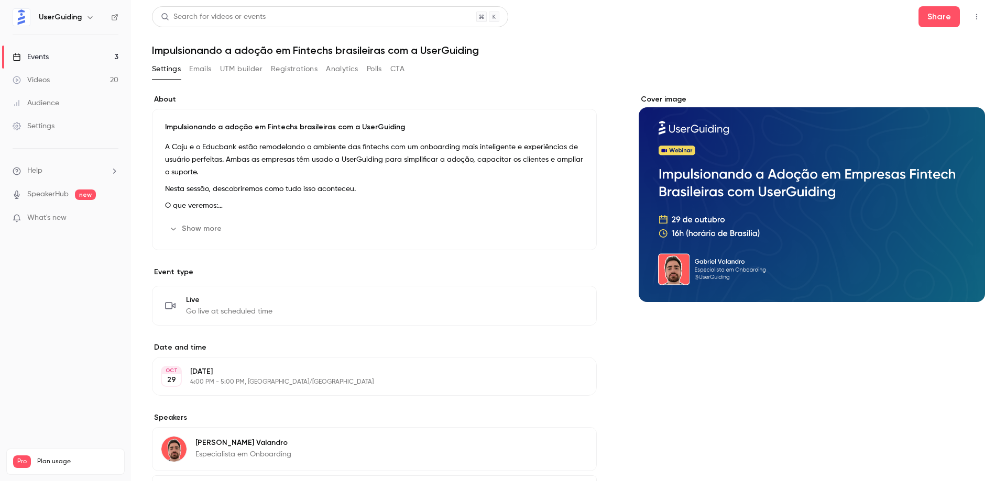  I want to click on label: About, so click(374, 100).